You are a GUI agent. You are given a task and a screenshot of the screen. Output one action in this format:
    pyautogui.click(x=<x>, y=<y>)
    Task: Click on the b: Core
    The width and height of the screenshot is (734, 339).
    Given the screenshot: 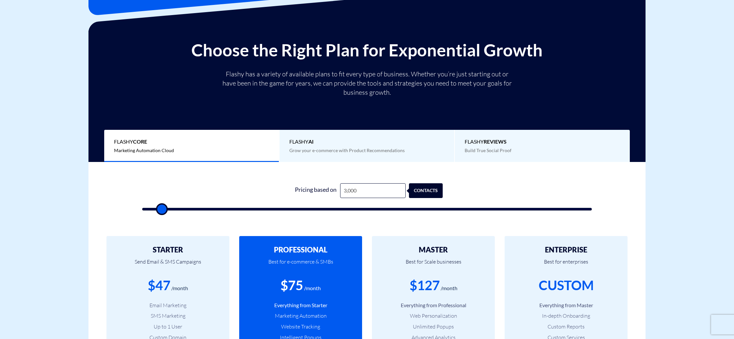 What is the action you would take?
    pyautogui.click(x=140, y=141)
    